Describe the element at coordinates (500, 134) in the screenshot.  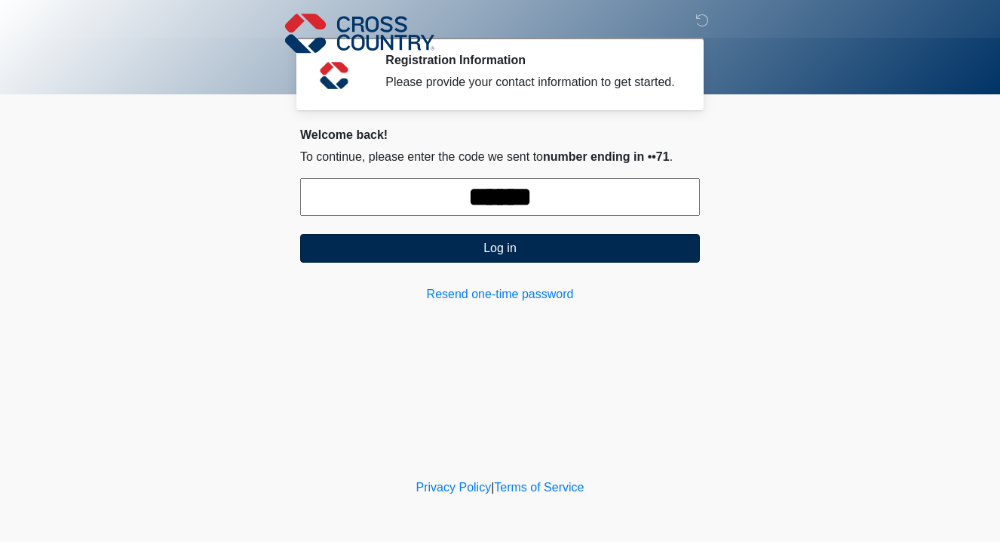
I see `h2: Welcome back!` at that location.